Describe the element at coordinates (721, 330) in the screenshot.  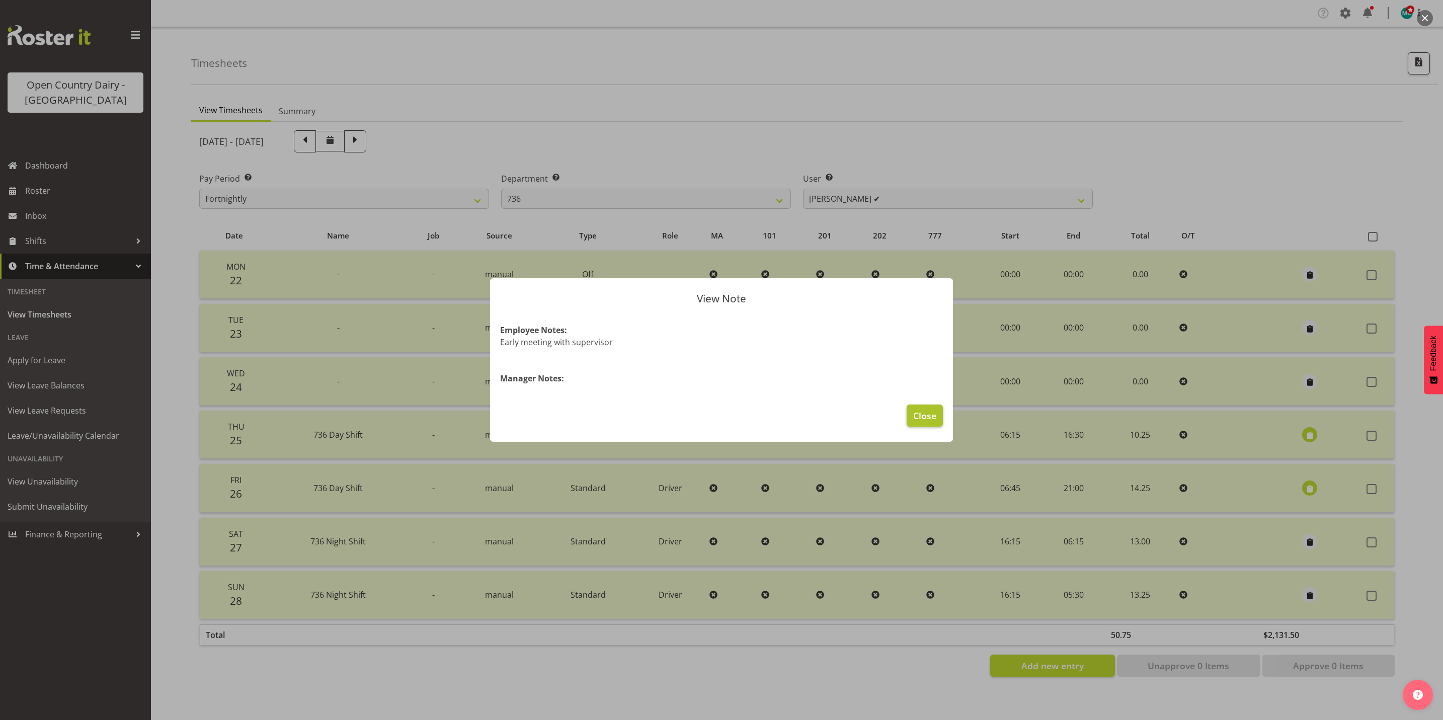
I see `h4: Employee Notes:` at that location.